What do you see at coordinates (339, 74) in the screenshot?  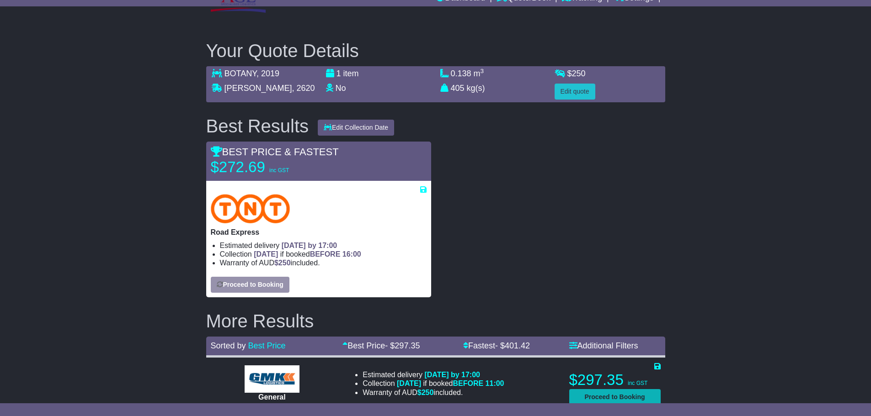 I see `span: 1` at bounding box center [339, 74].